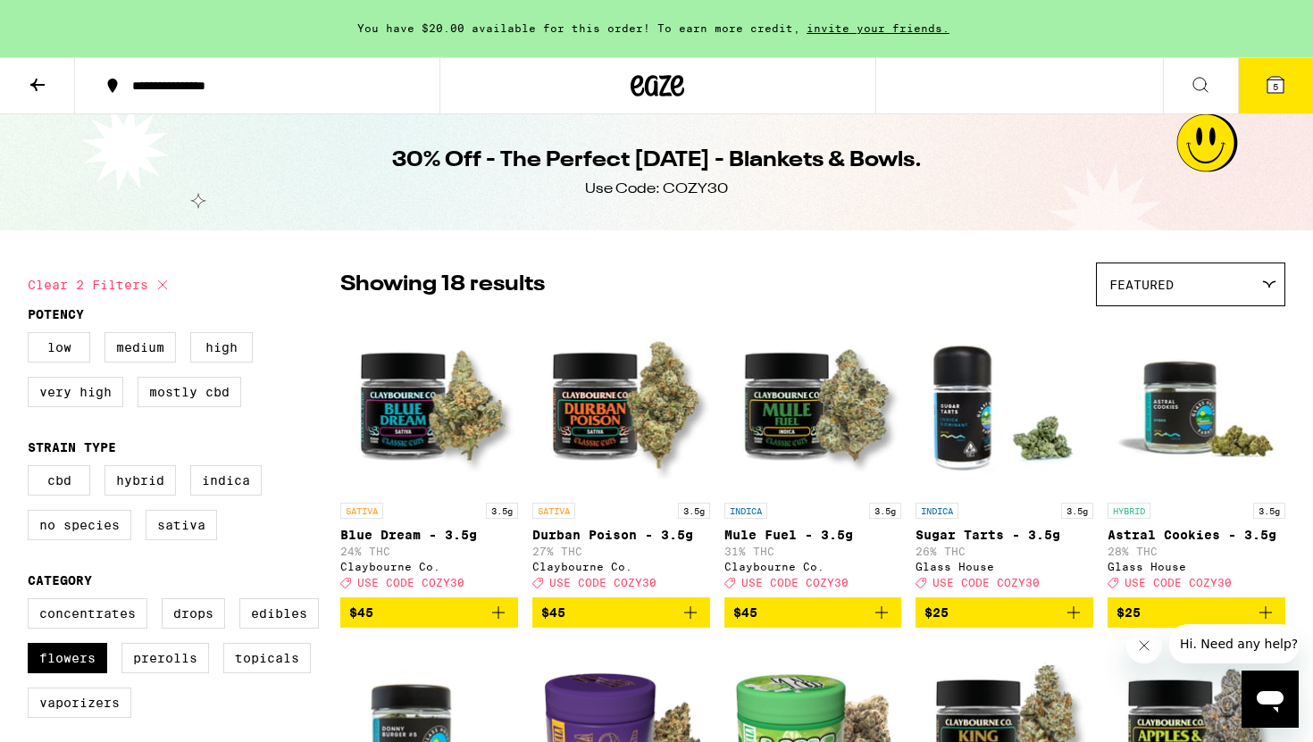 The height and width of the screenshot is (742, 1313). Describe the element at coordinates (165, 658) in the screenshot. I see `label: Prerolls` at that location.